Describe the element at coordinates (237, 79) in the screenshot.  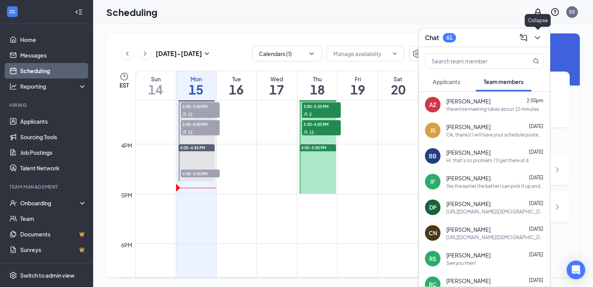
I see `div: Tue` at that location.